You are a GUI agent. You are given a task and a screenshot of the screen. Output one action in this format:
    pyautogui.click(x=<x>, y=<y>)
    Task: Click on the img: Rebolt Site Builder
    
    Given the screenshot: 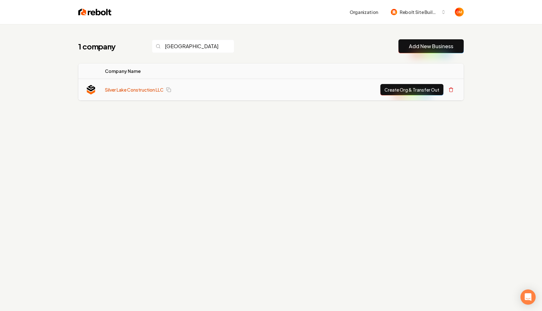 What is the action you would take?
    pyautogui.click(x=394, y=12)
    